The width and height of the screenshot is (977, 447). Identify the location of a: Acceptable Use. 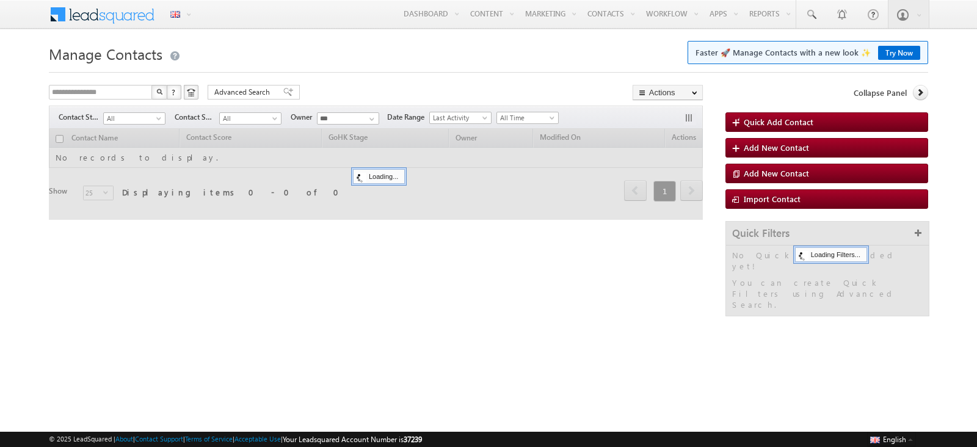
(258, 438).